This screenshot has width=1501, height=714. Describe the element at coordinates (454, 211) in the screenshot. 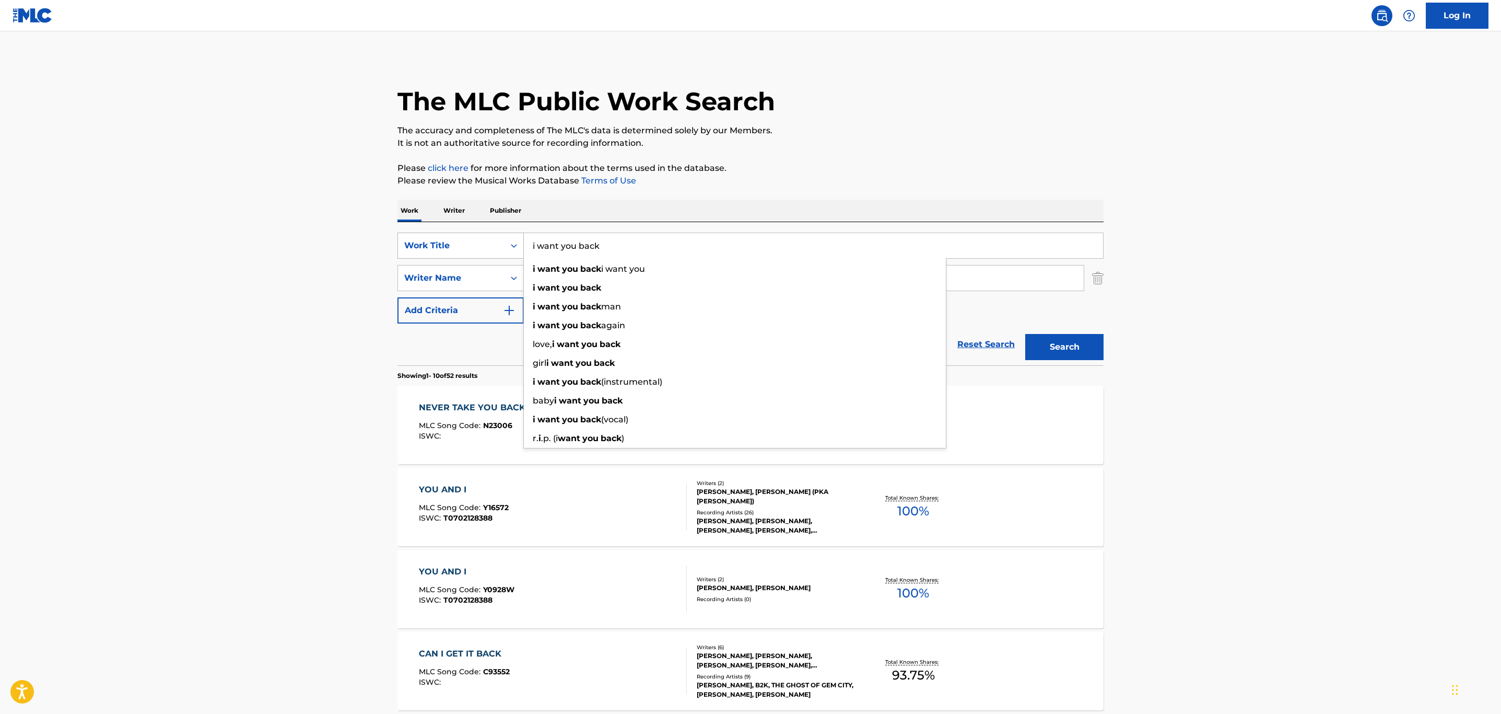

I see `p: Writer` at that location.